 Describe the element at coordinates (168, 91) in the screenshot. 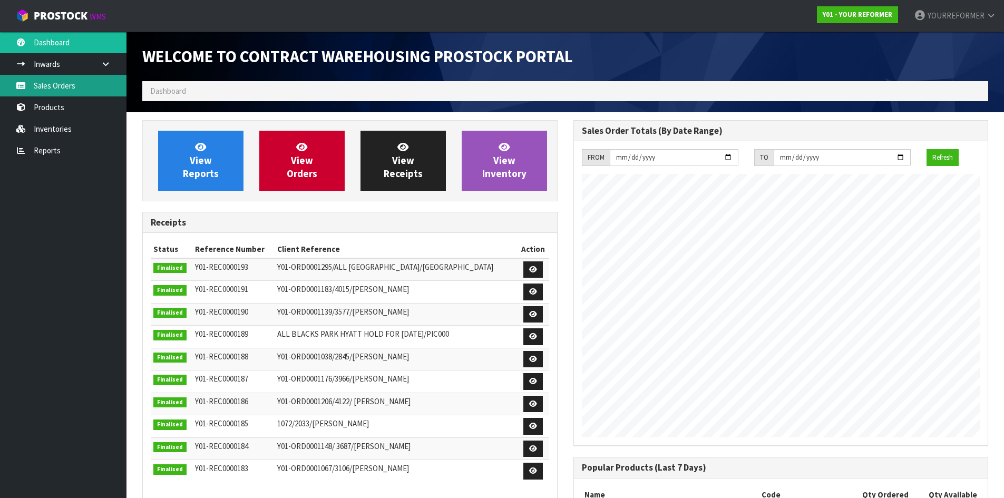

I see `span: Dashboard` at that location.